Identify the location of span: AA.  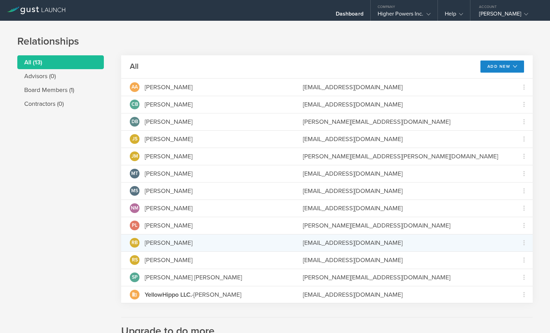
(135, 87).